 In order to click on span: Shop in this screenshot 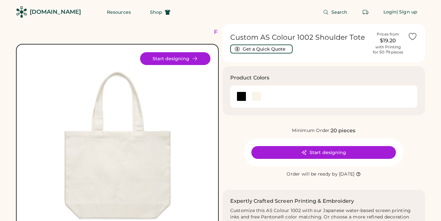, I will do `click(156, 12)`.